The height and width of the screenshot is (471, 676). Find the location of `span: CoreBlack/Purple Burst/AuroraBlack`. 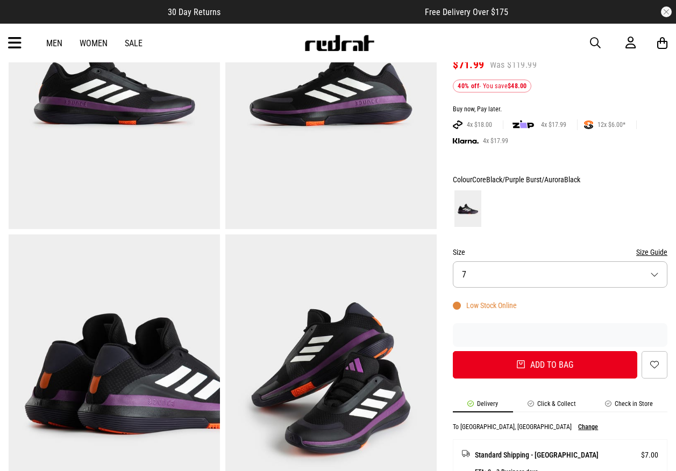

span: CoreBlack/Purple Burst/AuroraBlack is located at coordinates (526, 179).